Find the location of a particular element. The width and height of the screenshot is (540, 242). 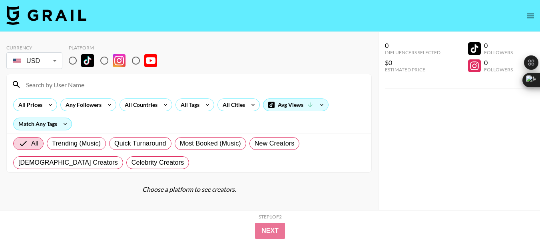

input: Search by User Name is located at coordinates (194, 85).